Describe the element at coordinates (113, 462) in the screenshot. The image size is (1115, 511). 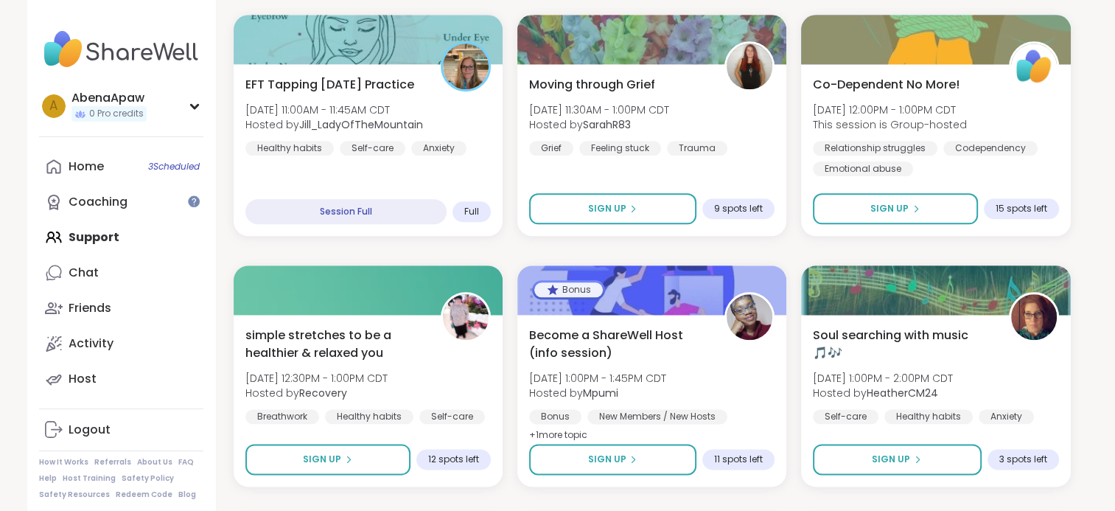
I see `a: Referrals` at that location.